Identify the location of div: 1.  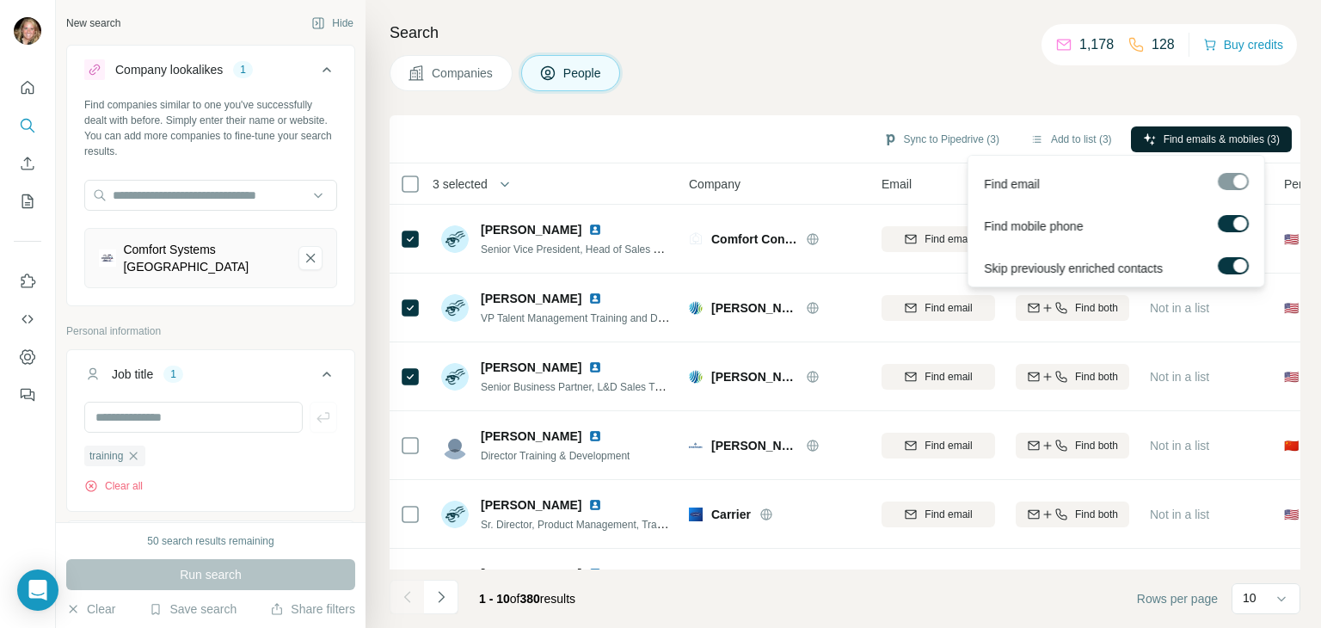
(243, 70).